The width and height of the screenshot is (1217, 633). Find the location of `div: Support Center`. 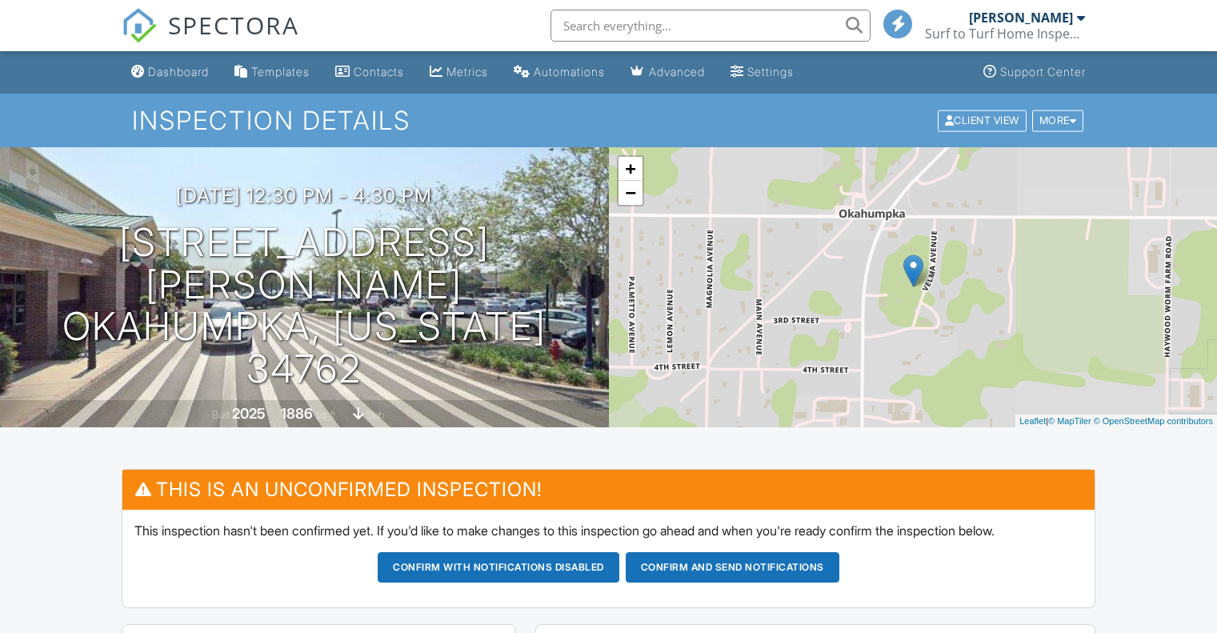

div: Support Center is located at coordinates (1043, 71).